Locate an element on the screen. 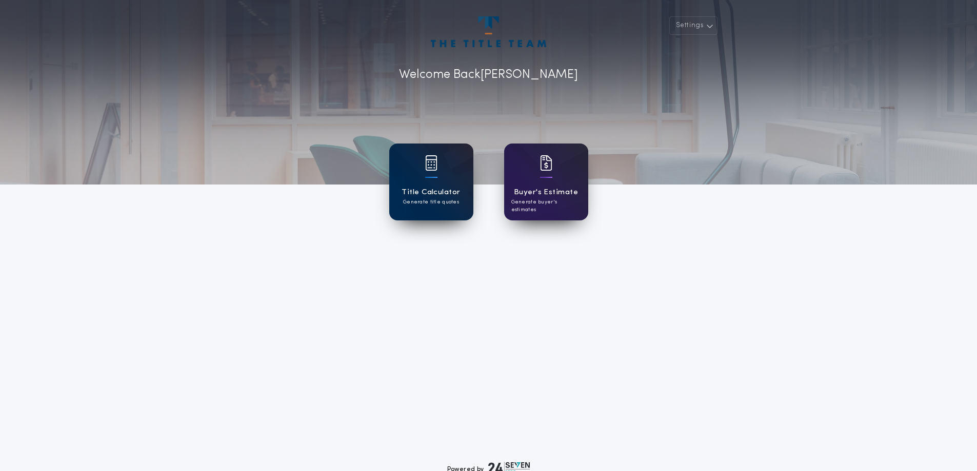  h1: Buyer's Estimate is located at coordinates (546, 192).